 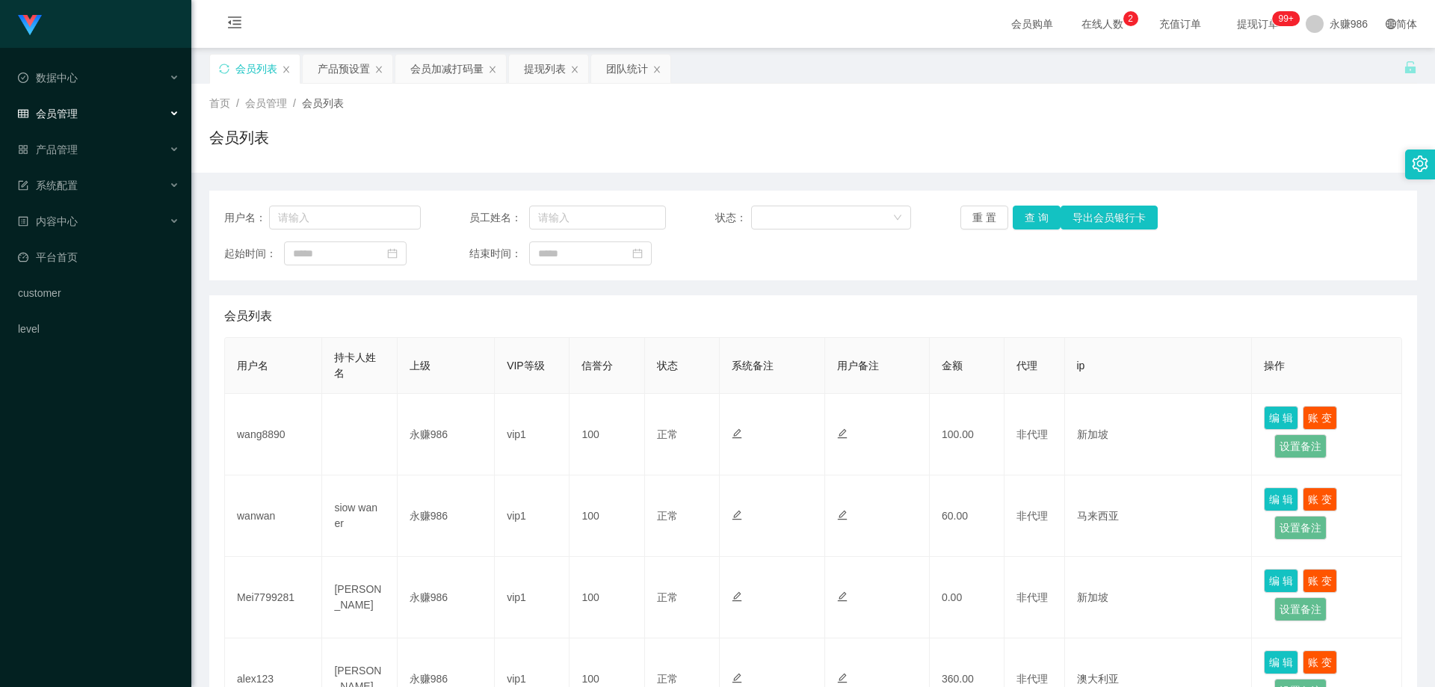 I want to click on span: 充值订单, so click(x=1180, y=24).